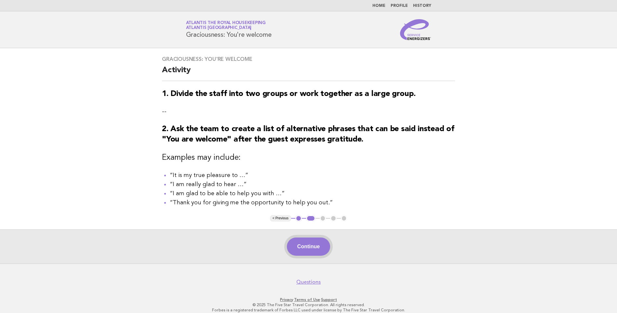 This screenshot has height=313, width=617. I want to click on h1: Graciousness: You're welcome, so click(229, 30).